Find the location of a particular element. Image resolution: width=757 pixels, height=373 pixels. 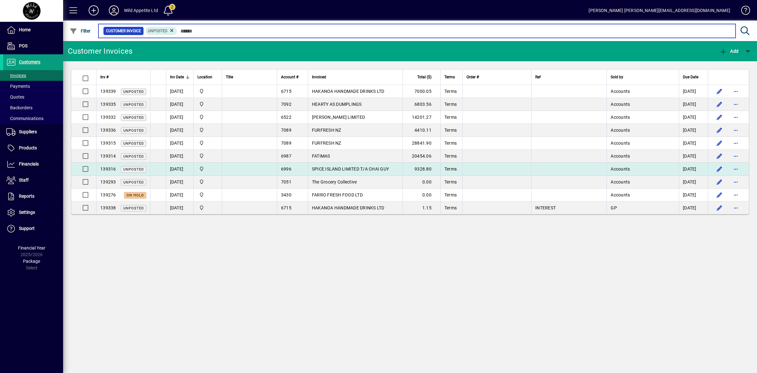

span: Location is located at coordinates (205, 77).